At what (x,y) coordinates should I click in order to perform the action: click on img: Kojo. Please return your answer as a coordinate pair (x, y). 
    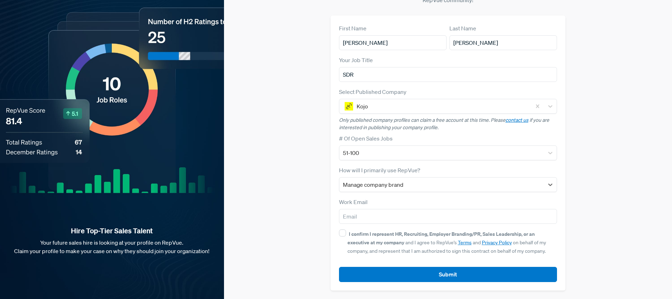
    Looking at the image, I should click on (349, 106).